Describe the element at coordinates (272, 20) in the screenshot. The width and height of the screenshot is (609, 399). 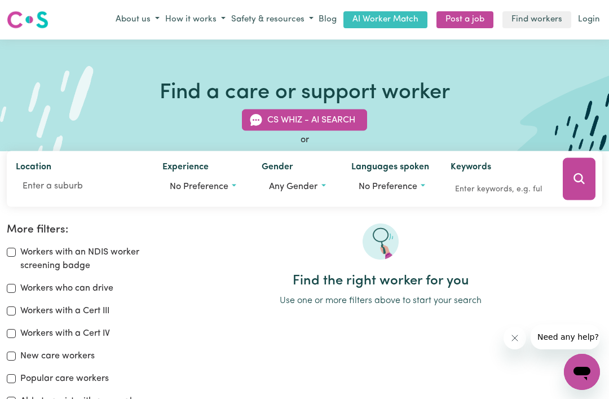
I see `button: Safety & resources` at that location.